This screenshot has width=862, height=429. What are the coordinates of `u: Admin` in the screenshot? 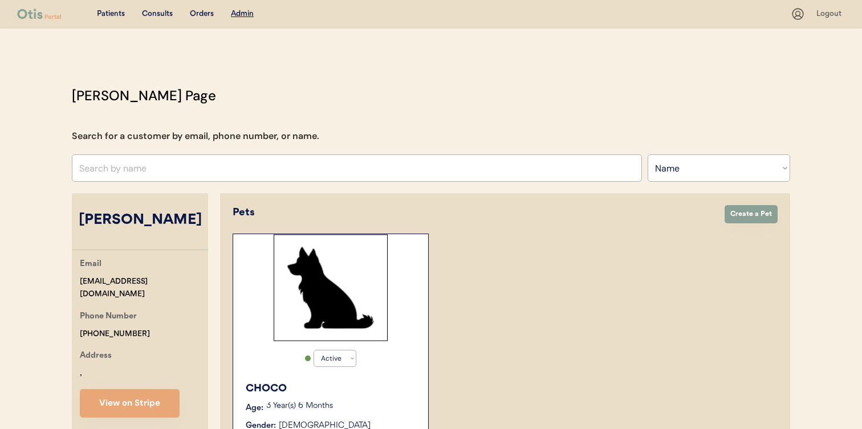 It's located at (242, 14).